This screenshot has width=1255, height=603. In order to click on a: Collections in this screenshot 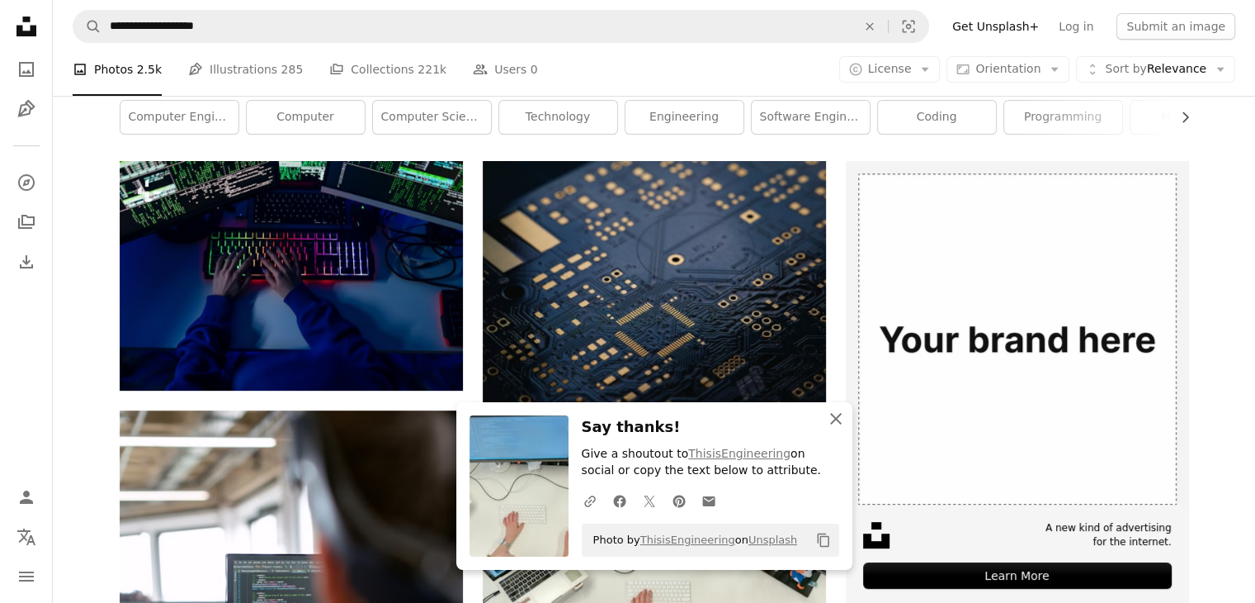, I will do `click(26, 222)`.